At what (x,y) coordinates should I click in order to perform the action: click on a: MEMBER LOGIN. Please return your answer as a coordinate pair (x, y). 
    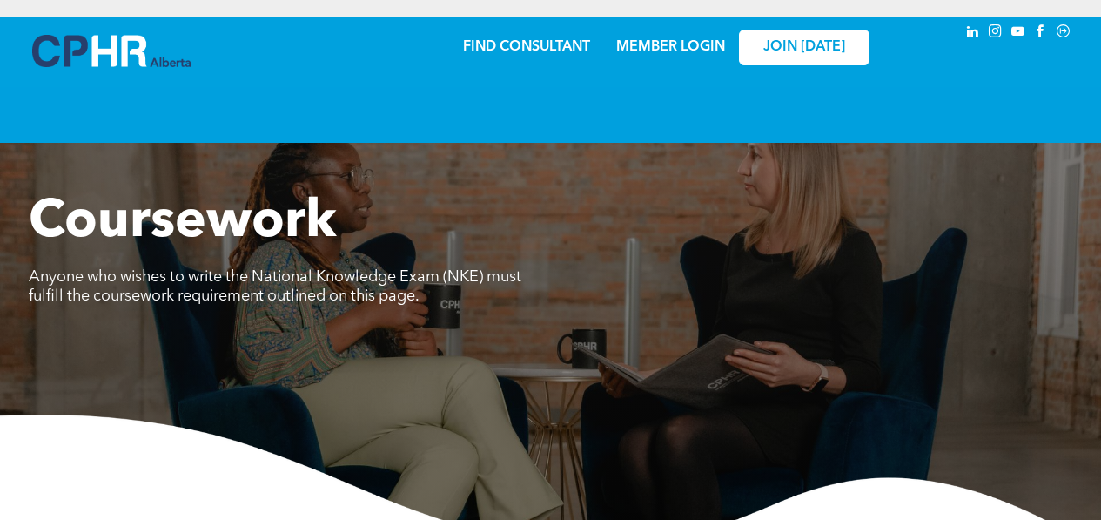
    Looking at the image, I should click on (670, 47).